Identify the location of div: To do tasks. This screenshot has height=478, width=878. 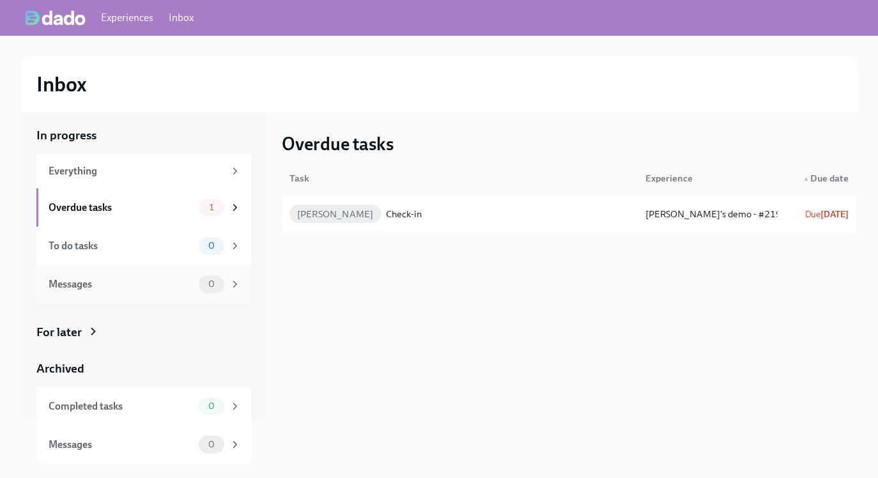
(121, 246).